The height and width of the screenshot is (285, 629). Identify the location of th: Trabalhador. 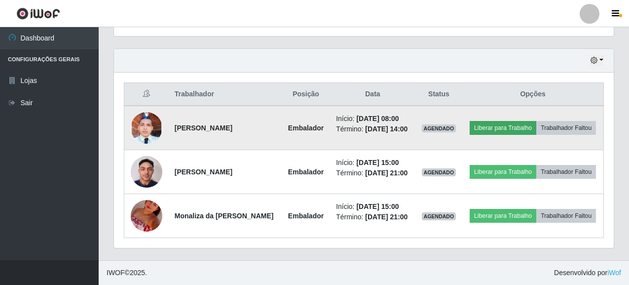
(225, 94).